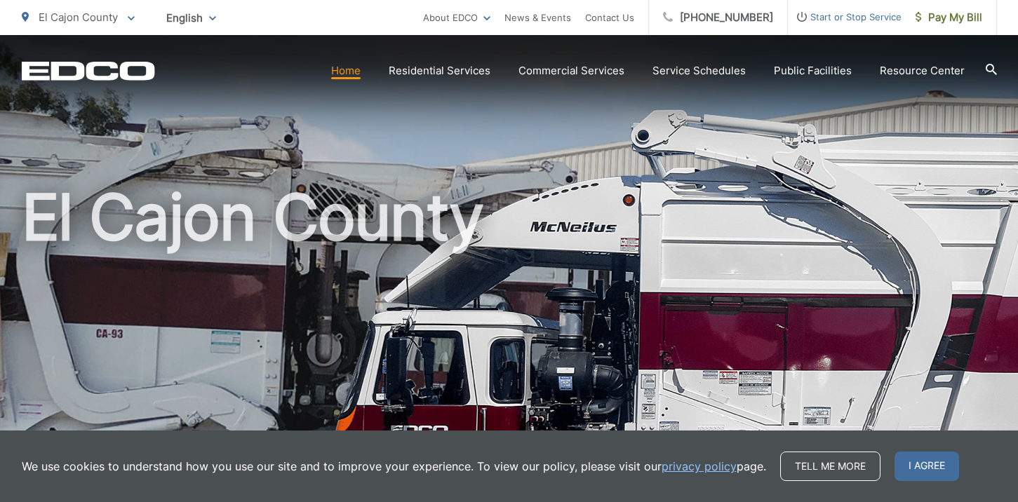 This screenshot has height=502, width=1018. What do you see at coordinates (812, 71) in the screenshot?
I see `a: Public Facilities` at bounding box center [812, 71].